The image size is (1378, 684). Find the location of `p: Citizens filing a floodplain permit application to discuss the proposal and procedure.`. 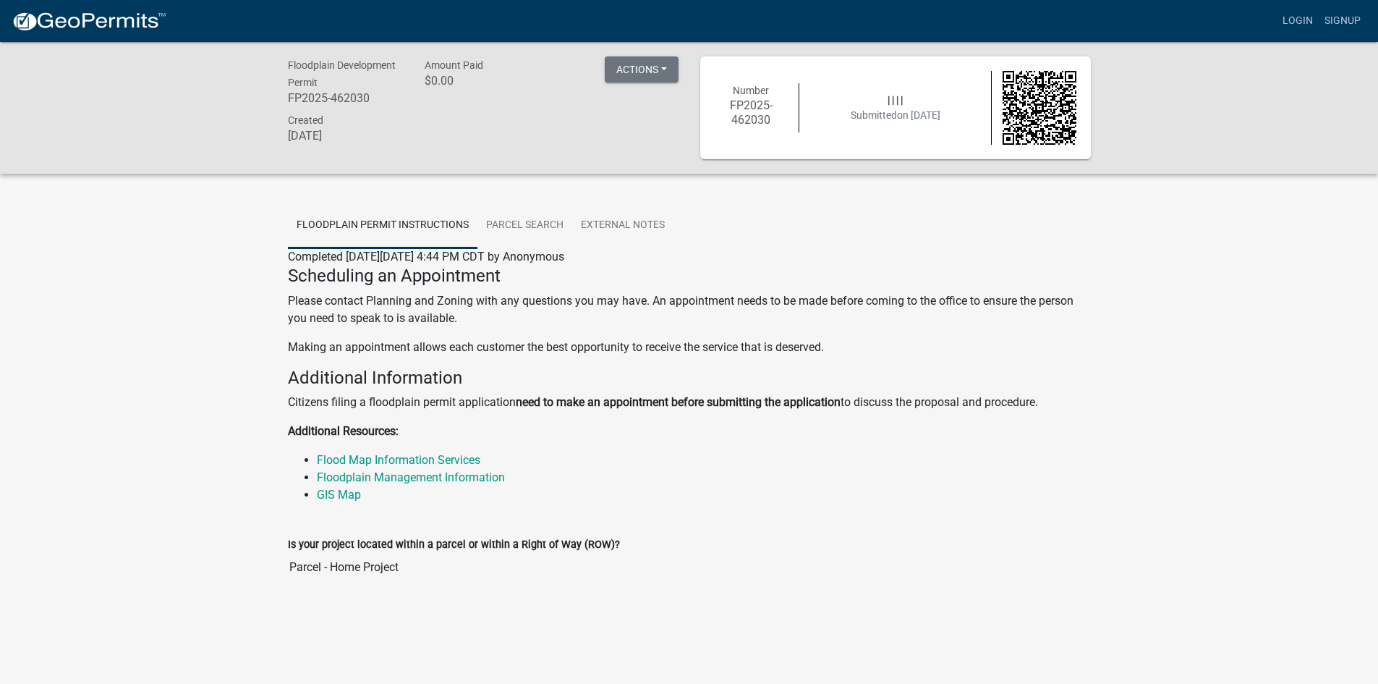

p: Citizens filing a floodplain permit application to discuss the proposal and procedure. is located at coordinates (690, 402).